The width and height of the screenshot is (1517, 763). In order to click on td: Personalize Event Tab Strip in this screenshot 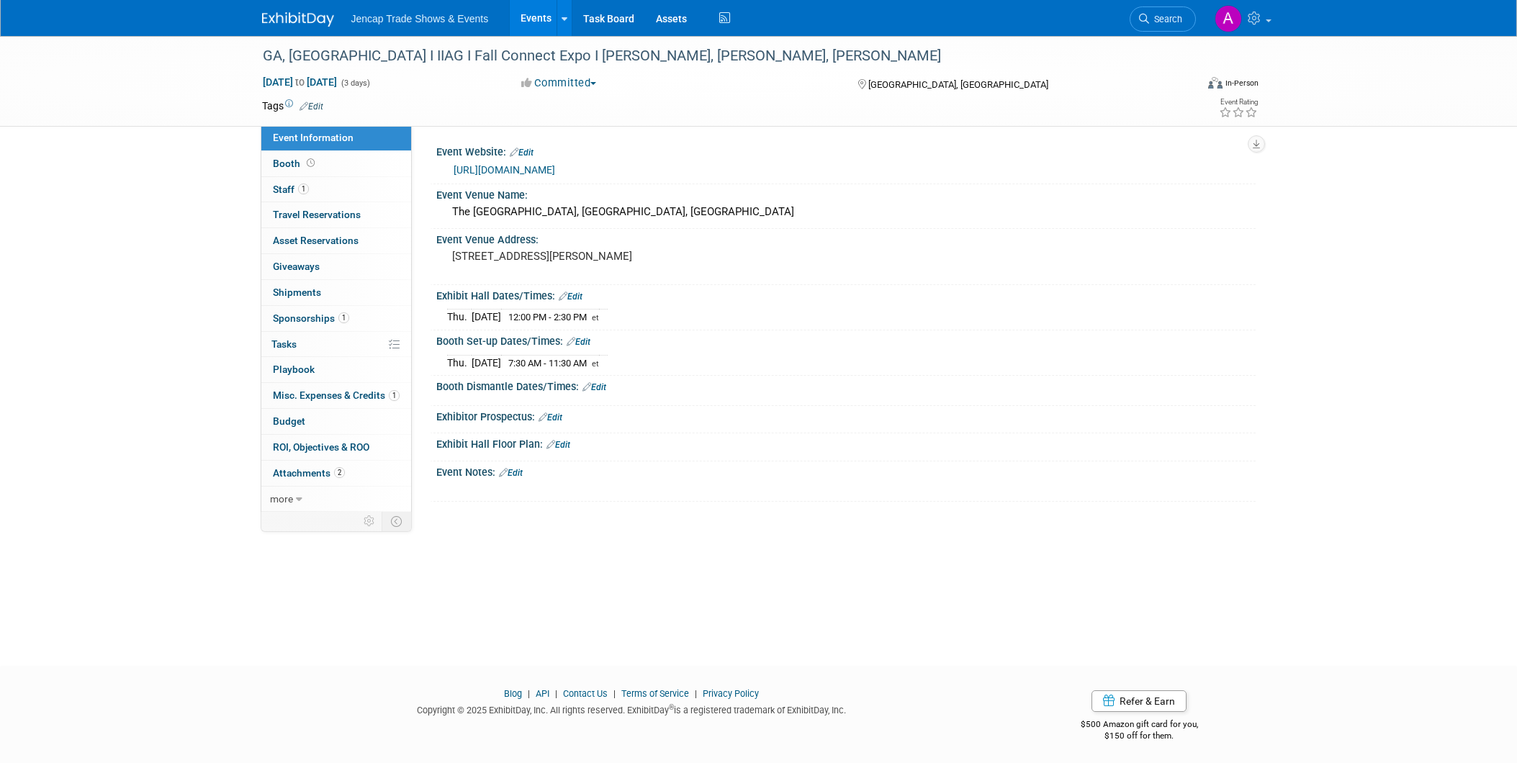, I will do `click(369, 521)`.